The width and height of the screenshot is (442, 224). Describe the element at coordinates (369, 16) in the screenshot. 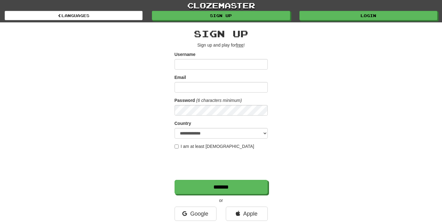

I see `a: Login` at that location.